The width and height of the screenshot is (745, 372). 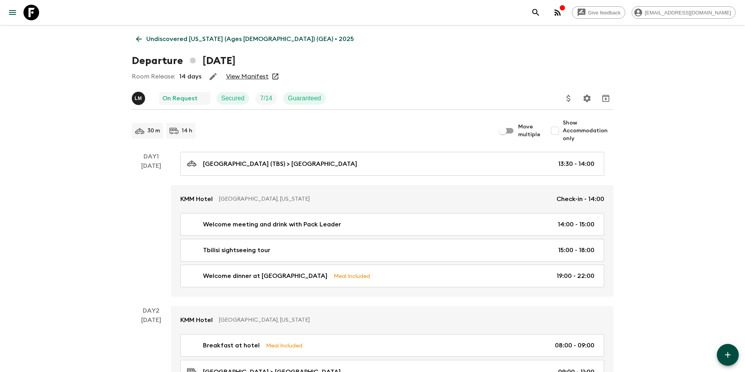 What do you see at coordinates (272, 225) in the screenshot?
I see `p: Welcome meeting and drink with Pack Leader` at bounding box center [272, 225].